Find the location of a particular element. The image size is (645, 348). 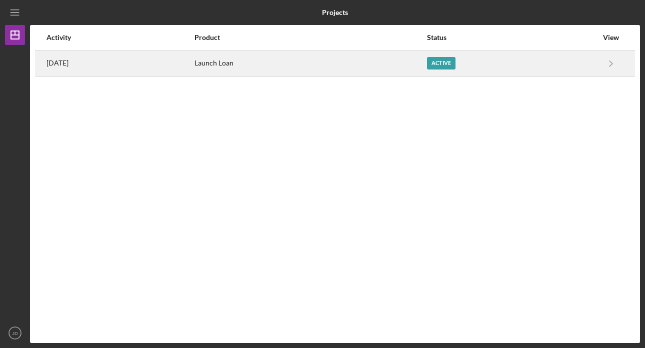

div: Product is located at coordinates (310, 37).